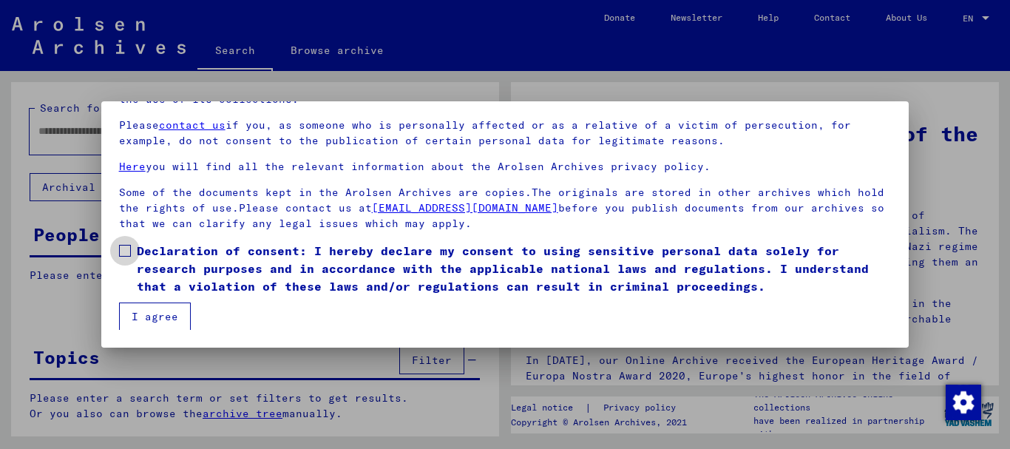  What do you see at coordinates (132, 166) in the screenshot?
I see `a: Here` at bounding box center [132, 166].